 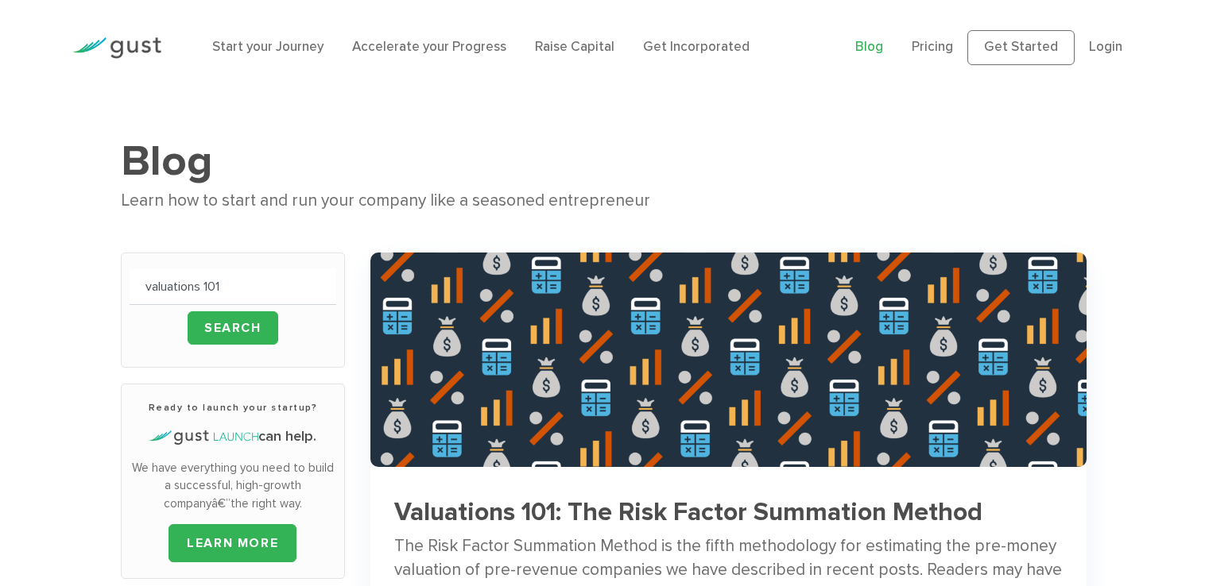 What do you see at coordinates (696, 47) in the screenshot?
I see `a: Get Incorporated` at bounding box center [696, 47].